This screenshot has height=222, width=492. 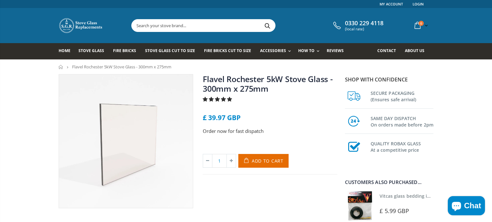 I want to click on span: £ 39.97 GBP, so click(x=222, y=118).